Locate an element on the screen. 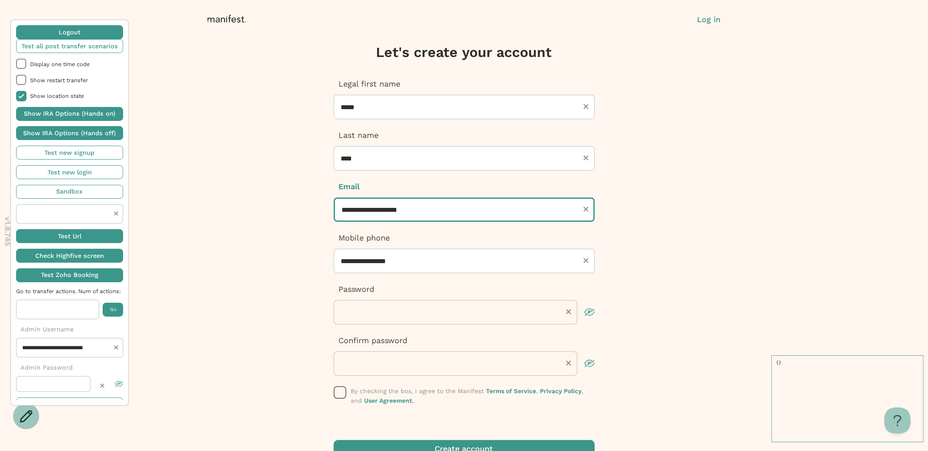 The width and height of the screenshot is (928, 451). span: Go to transfer actions. Num of actions: is located at coordinates (70, 291).